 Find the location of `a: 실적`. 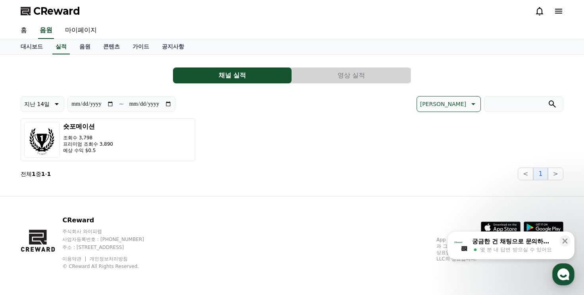

a: 실적 is located at coordinates (61, 47).